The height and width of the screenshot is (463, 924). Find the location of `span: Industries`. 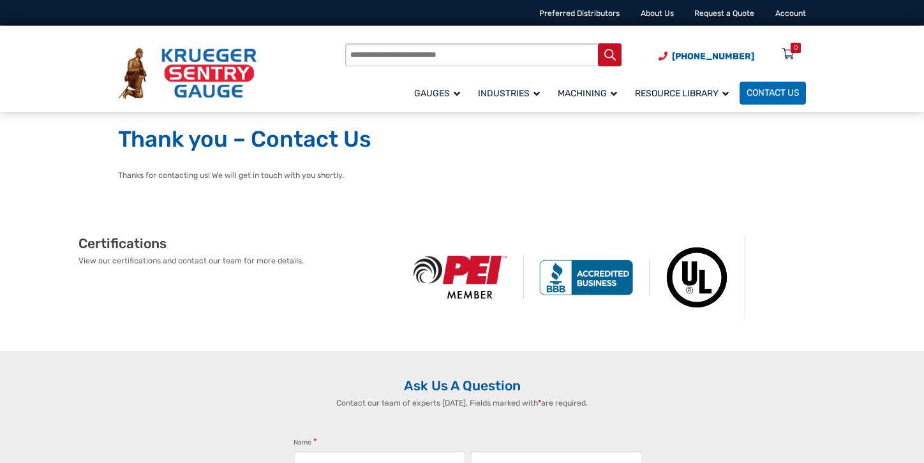

span: Industries is located at coordinates (509, 93).